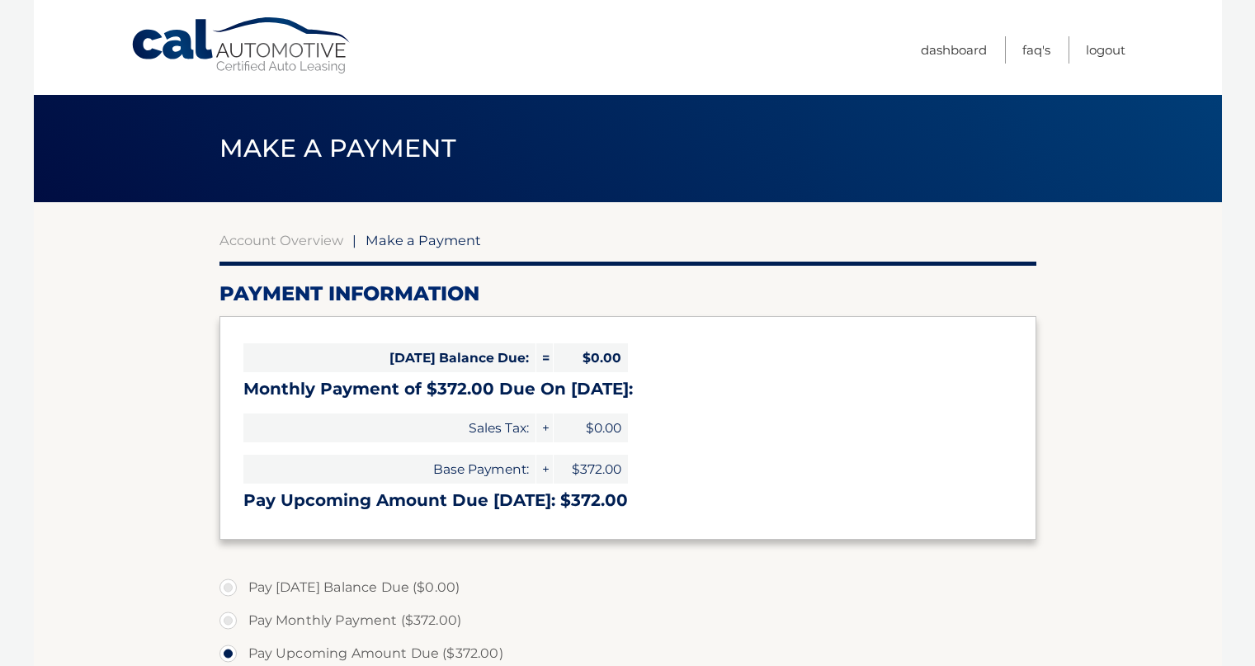 The height and width of the screenshot is (666, 1255). What do you see at coordinates (242, 45) in the screenshot?
I see `a: Cal Automotive` at bounding box center [242, 45].